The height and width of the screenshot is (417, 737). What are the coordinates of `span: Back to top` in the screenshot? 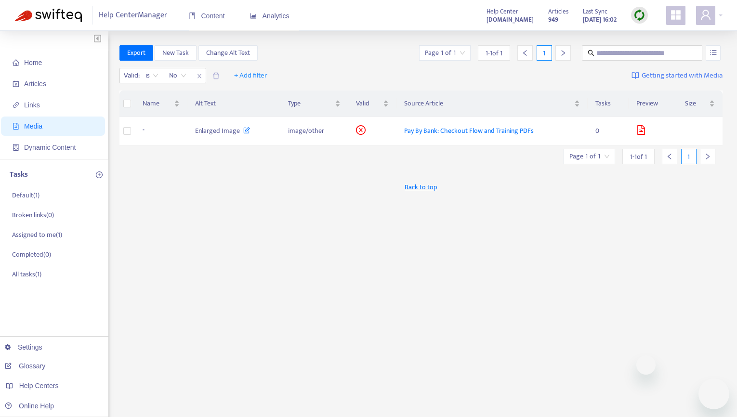 It's located at (421, 187).